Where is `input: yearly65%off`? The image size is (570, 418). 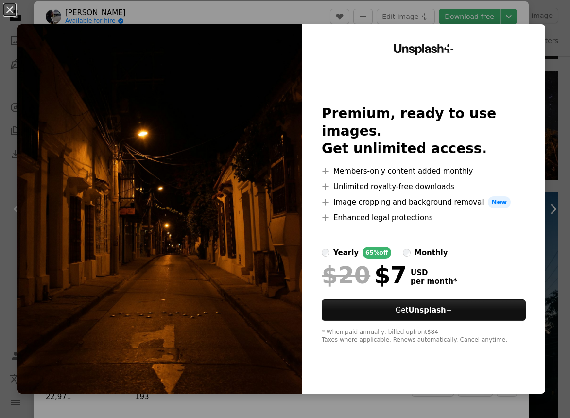 input: yearly65%off is located at coordinates (326, 253).